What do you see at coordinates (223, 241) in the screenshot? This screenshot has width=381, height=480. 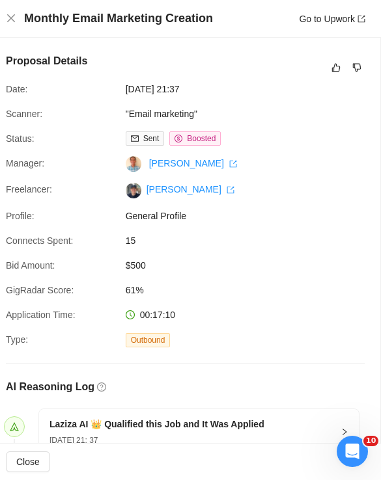 I see `span: 15` at bounding box center [223, 241].